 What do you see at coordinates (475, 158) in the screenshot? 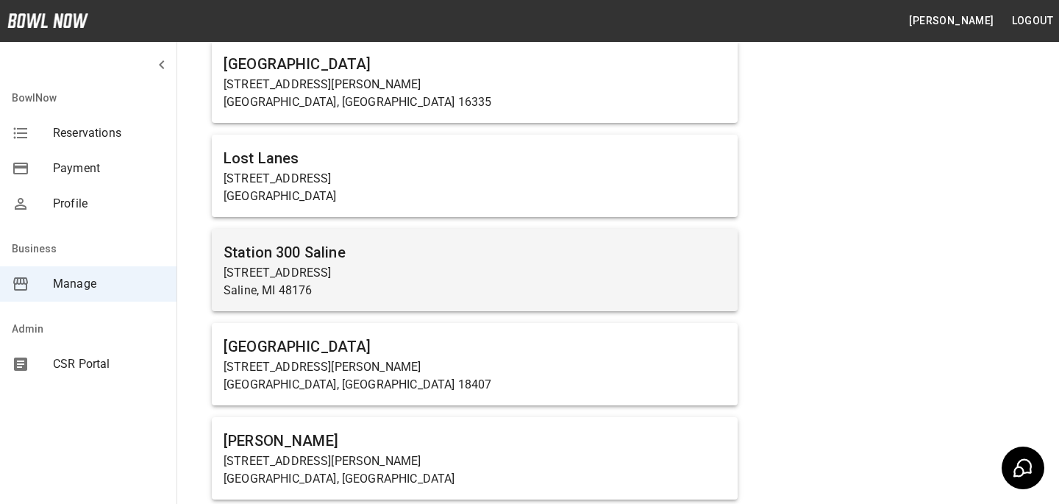
I see `h6: Lost Lanes` at bounding box center [475, 158].